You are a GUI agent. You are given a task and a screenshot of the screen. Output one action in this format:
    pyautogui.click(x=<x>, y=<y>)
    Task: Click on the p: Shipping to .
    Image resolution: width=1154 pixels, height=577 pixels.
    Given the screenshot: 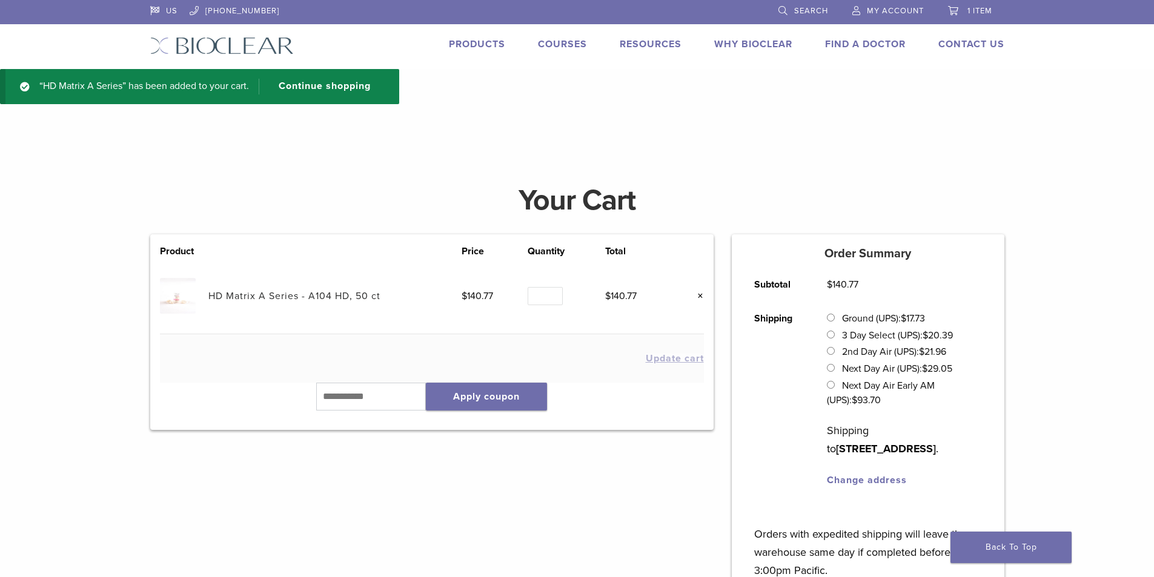 What is the action you would take?
    pyautogui.click(x=904, y=440)
    